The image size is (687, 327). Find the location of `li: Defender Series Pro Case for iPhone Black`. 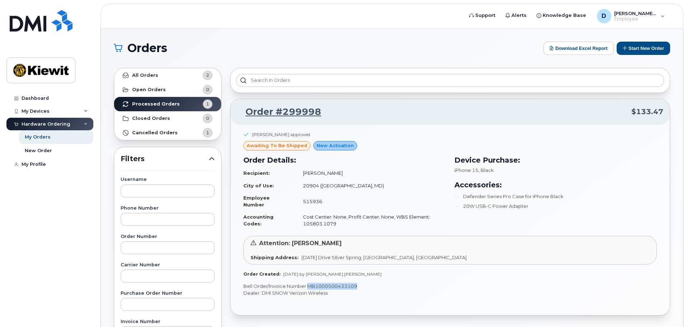

li: Defender Series Pro Case for iPhone Black is located at coordinates (556, 196).